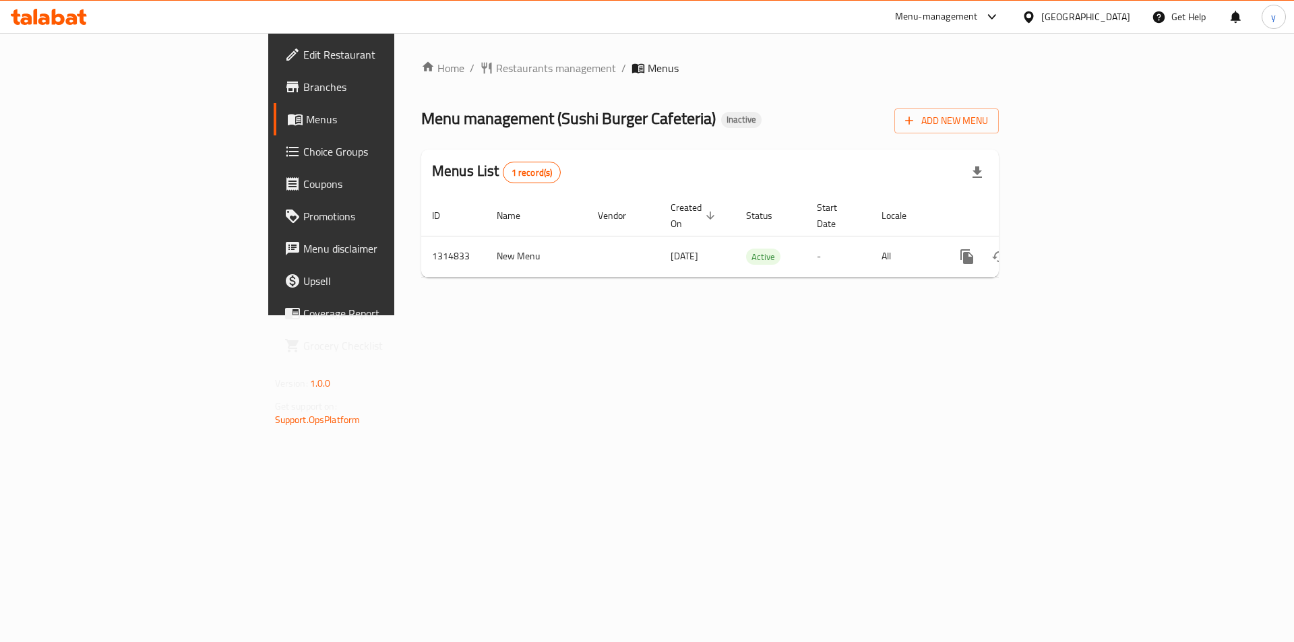  What do you see at coordinates (695, 216) in the screenshot?
I see `span: Created On` at bounding box center [695, 216].